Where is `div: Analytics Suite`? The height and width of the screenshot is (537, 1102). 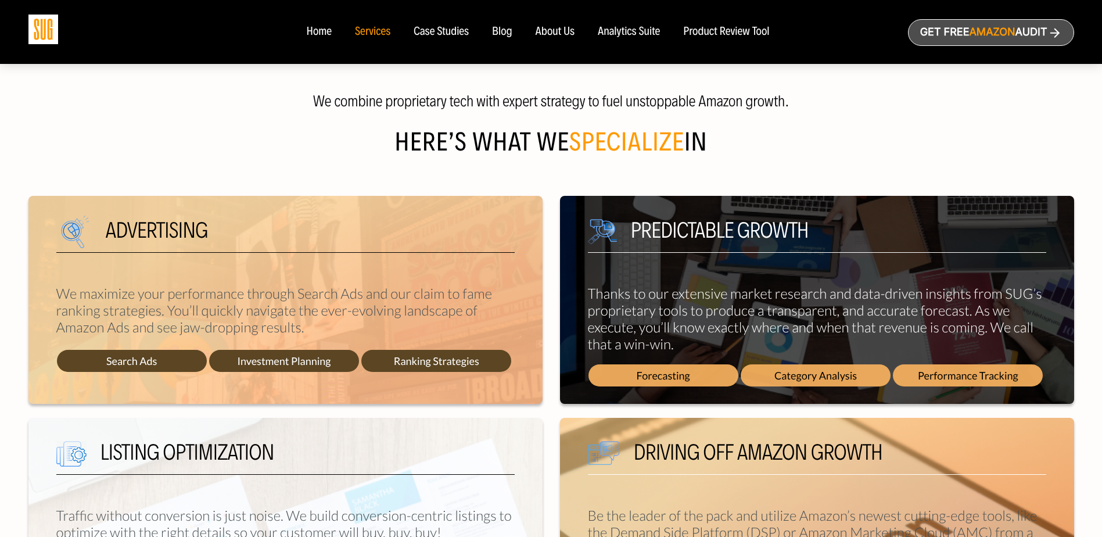
div: Analytics Suite is located at coordinates (629, 32).